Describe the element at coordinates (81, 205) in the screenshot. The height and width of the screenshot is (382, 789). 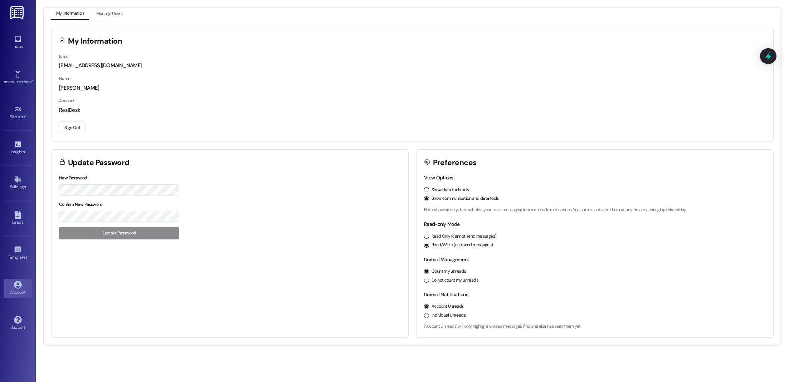
I see `label: Confirm New Password` at that location.